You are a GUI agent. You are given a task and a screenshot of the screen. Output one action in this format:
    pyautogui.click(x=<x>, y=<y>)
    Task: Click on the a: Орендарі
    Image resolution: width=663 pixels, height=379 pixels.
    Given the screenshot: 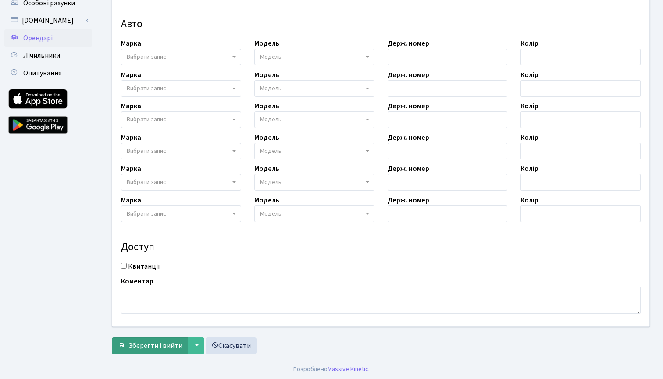 What is the action you would take?
    pyautogui.click(x=48, y=38)
    